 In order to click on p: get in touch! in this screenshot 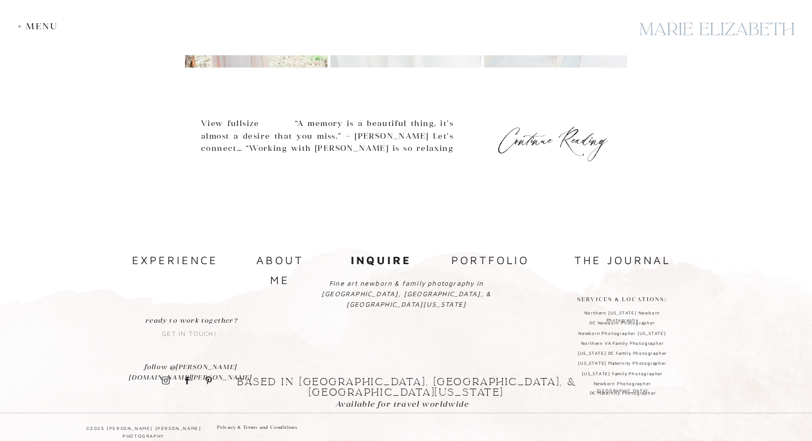, I will do `click(189, 328)`.